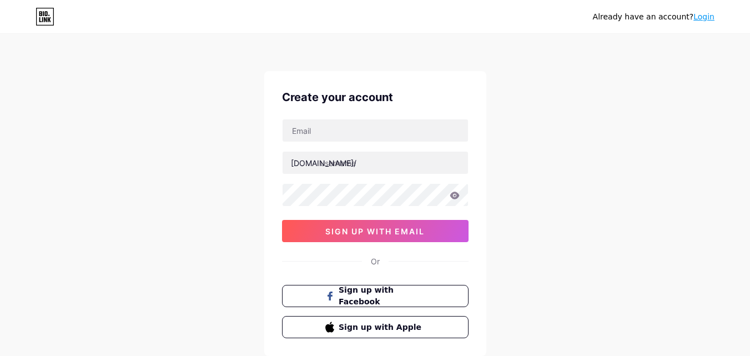 Image resolution: width=750 pixels, height=356 pixels. I want to click on span: sign up with email, so click(375, 231).